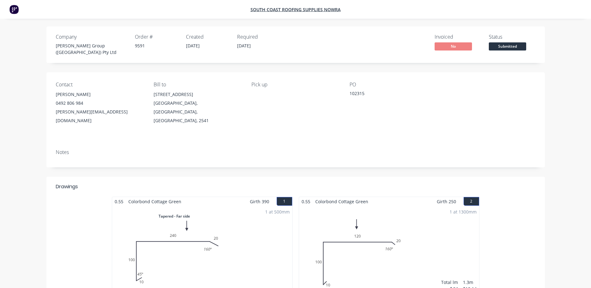  I want to click on div: 1 at 1300mm, so click(463, 211).